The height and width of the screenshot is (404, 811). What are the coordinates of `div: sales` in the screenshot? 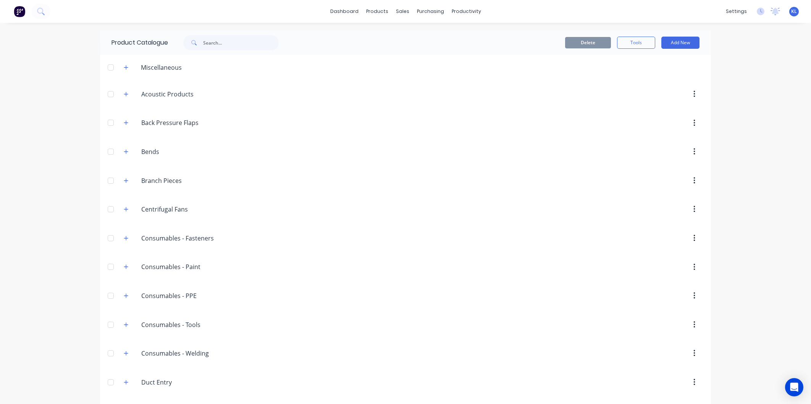 It's located at (402, 11).